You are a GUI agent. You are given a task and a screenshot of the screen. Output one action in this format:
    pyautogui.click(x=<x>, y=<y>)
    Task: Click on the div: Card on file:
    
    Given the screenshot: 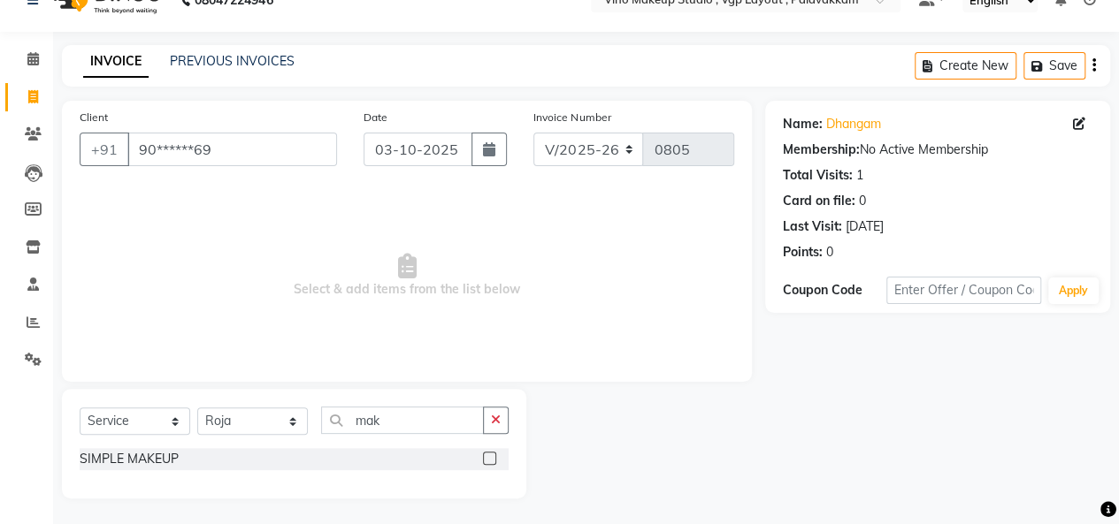 What is the action you would take?
    pyautogui.click(x=819, y=201)
    